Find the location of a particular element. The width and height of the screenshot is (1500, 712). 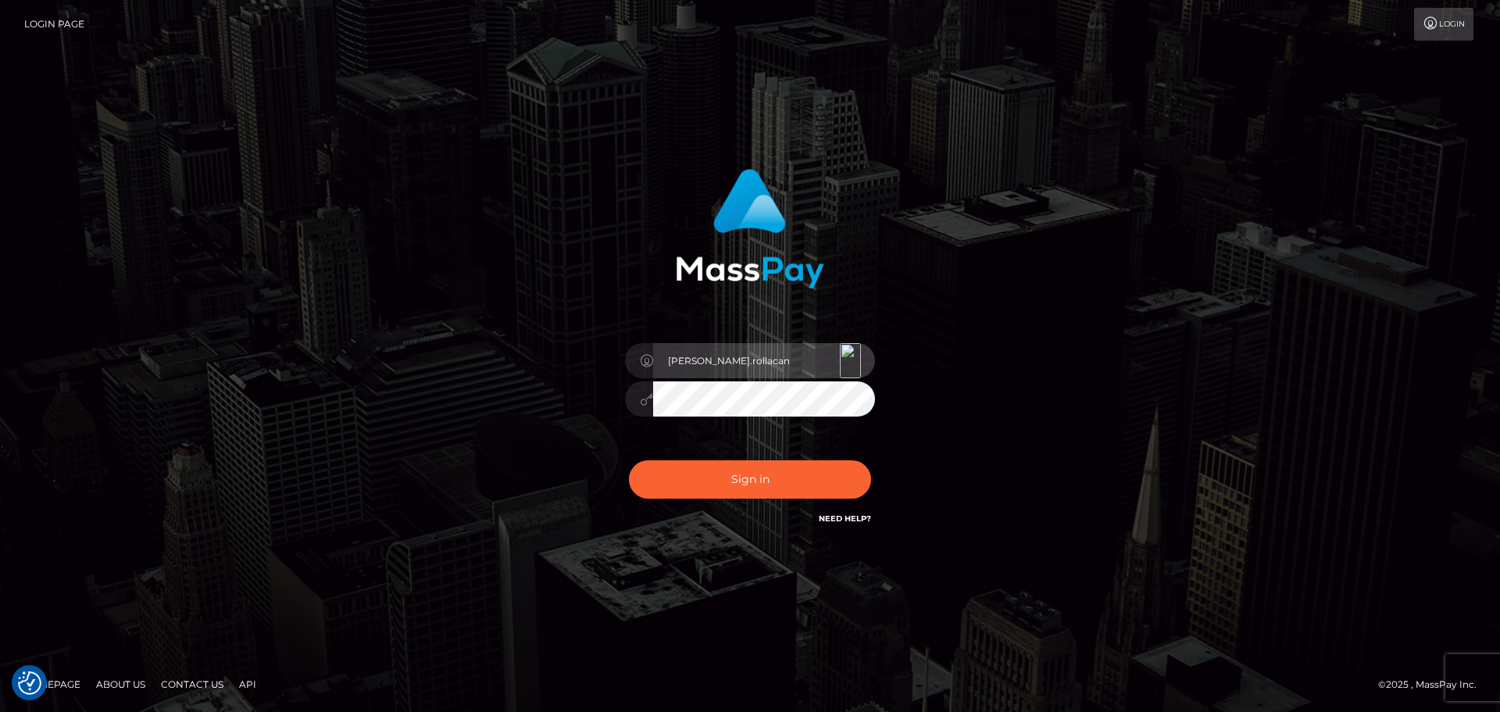

a: Login is located at coordinates (1444, 24).